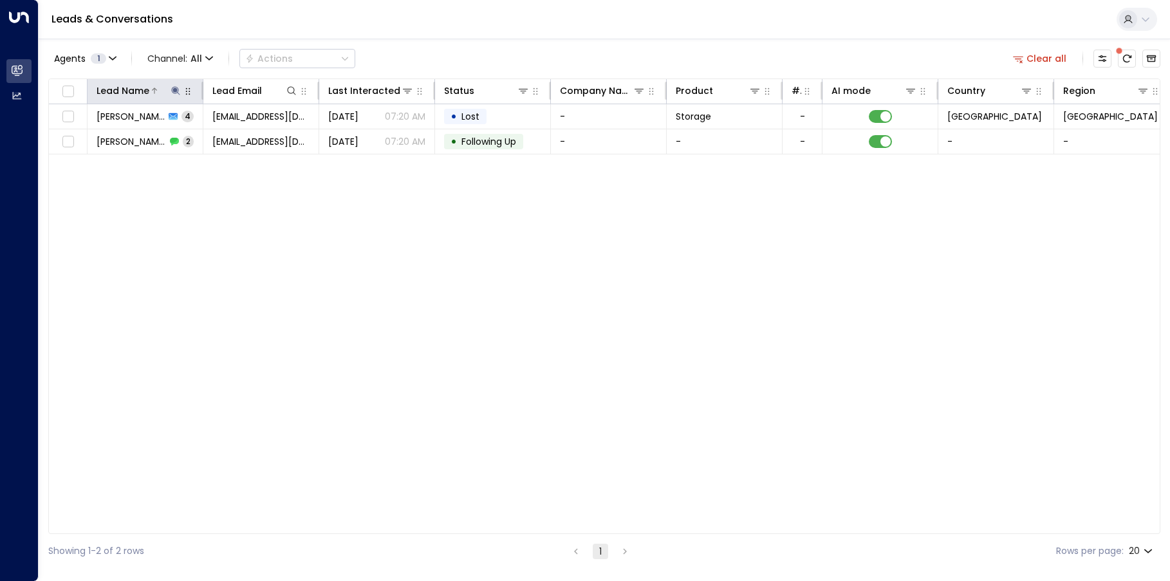  I want to click on span: Toggle select all, so click(68, 91).